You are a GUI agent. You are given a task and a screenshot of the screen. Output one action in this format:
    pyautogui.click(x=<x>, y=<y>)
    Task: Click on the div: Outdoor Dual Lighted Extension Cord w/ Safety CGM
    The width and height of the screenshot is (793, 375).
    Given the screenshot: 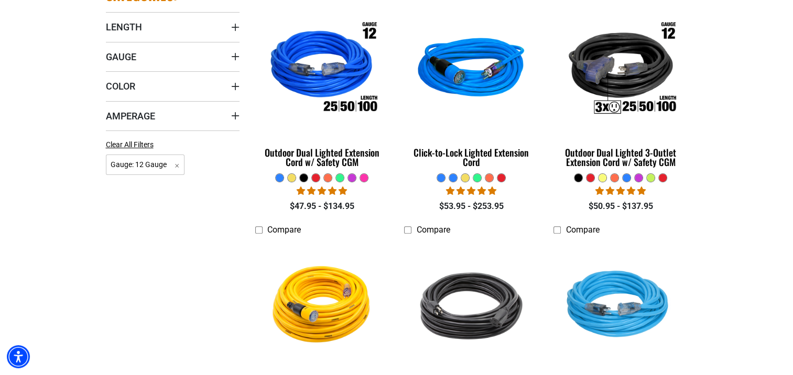 What is the action you would take?
    pyautogui.click(x=322, y=157)
    